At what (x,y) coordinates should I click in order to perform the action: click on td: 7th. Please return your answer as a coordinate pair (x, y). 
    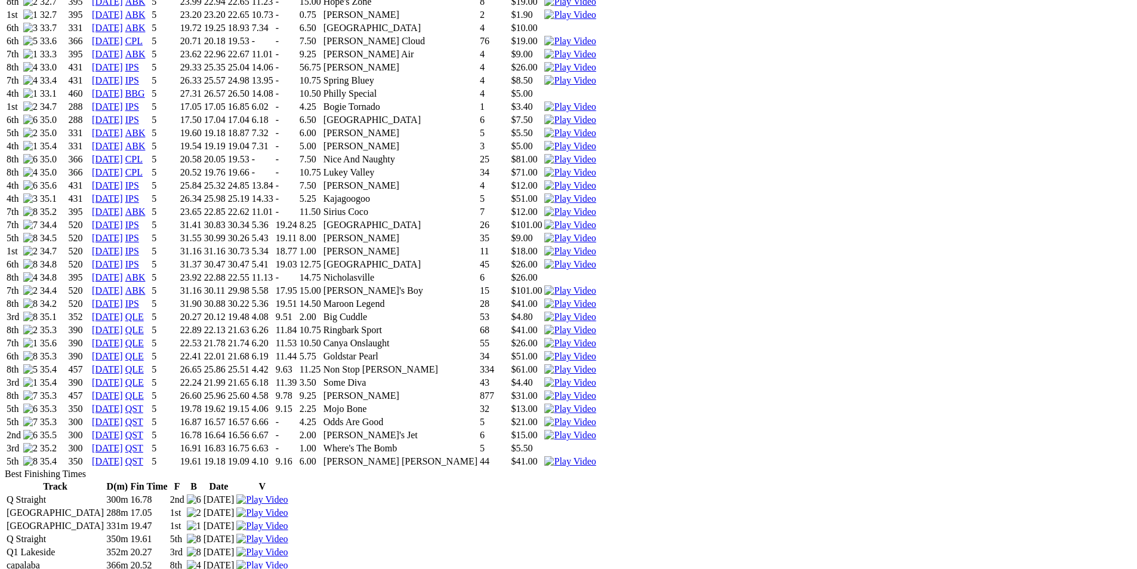
    Looking at the image, I should click on (14, 54).